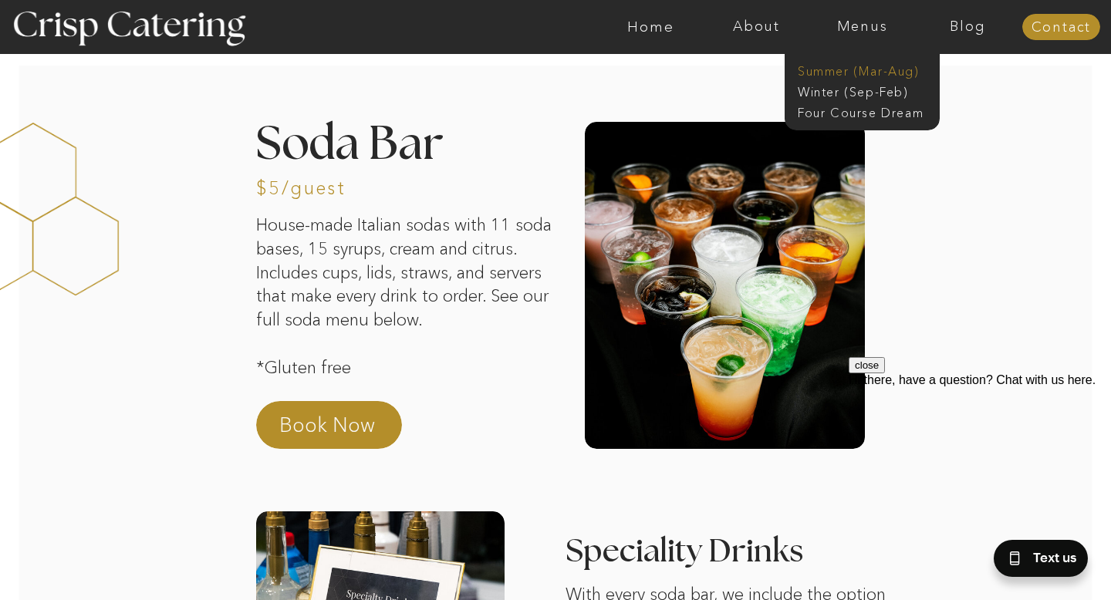  I want to click on span: Text us, so click(98, 34).